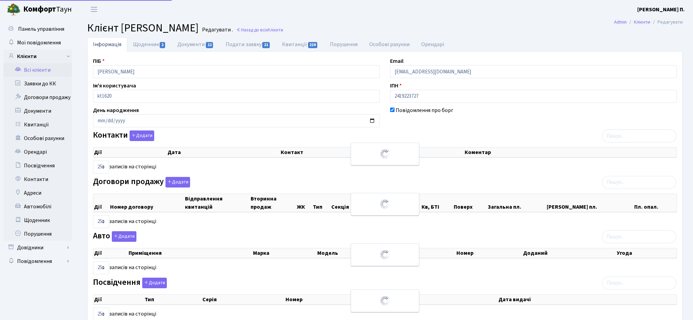  What do you see at coordinates (38, 248) in the screenshot?
I see `a: Довідники` at bounding box center [38, 248].